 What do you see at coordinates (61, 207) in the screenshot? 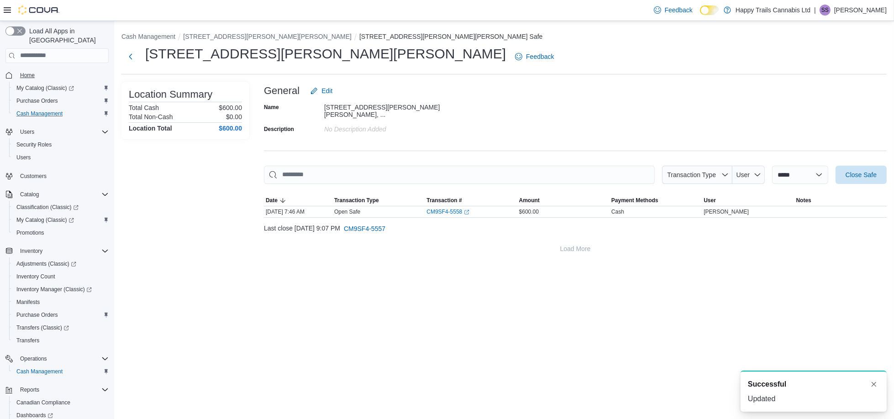
I see `a: Classification (Classic)` at bounding box center [61, 207].